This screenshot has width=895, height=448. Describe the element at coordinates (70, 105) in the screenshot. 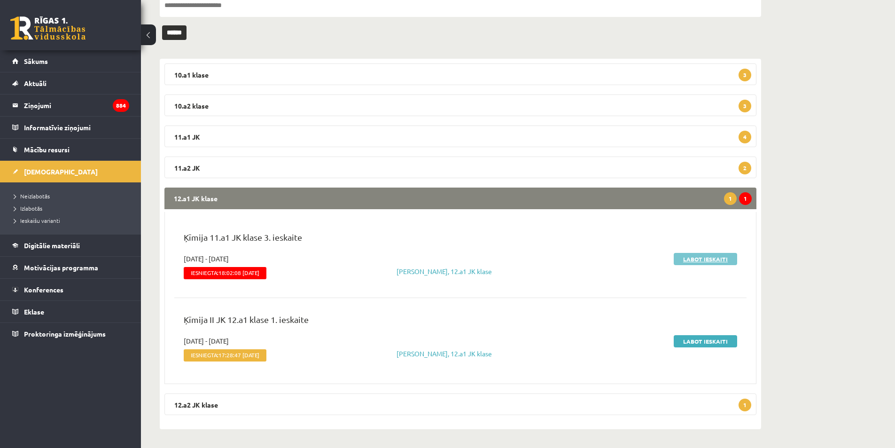

I see `a: Ziņojumi884` at that location.